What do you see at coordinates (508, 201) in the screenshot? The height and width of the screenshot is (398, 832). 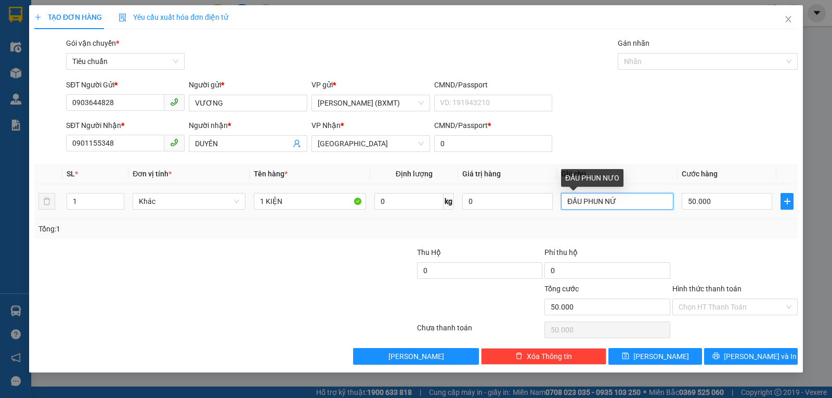 I see `input: 0` at bounding box center [508, 201].